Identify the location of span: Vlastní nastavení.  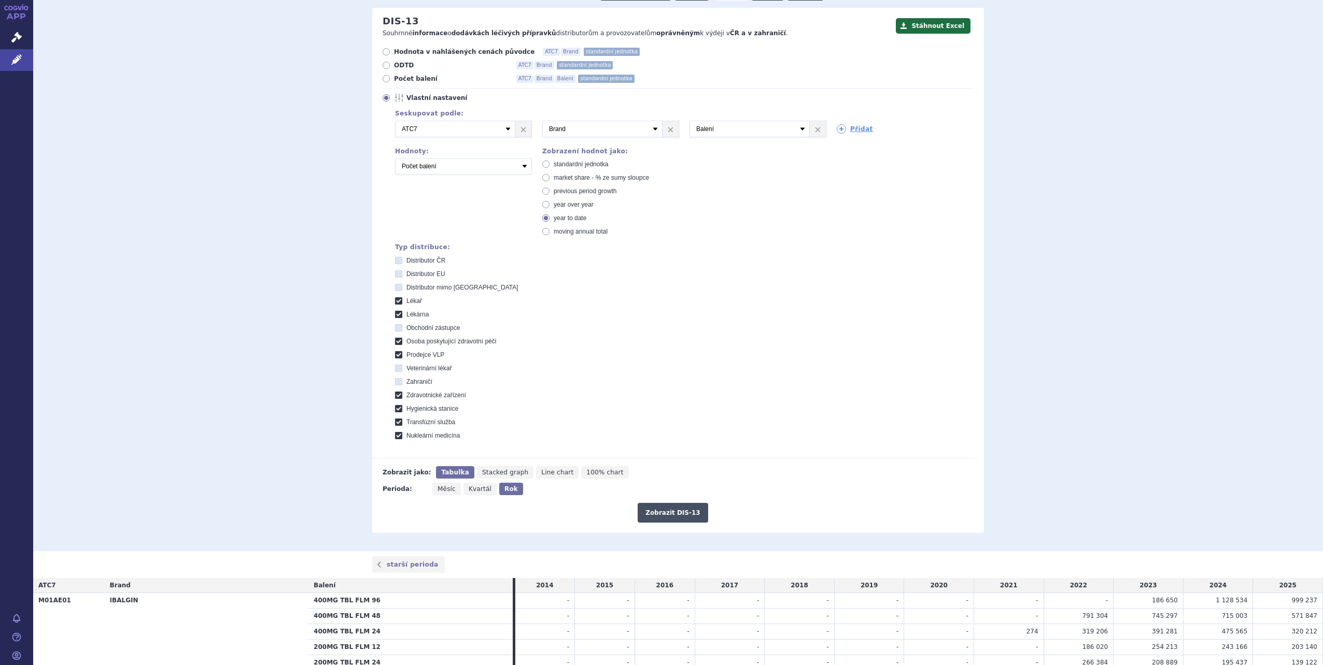
(463, 98).